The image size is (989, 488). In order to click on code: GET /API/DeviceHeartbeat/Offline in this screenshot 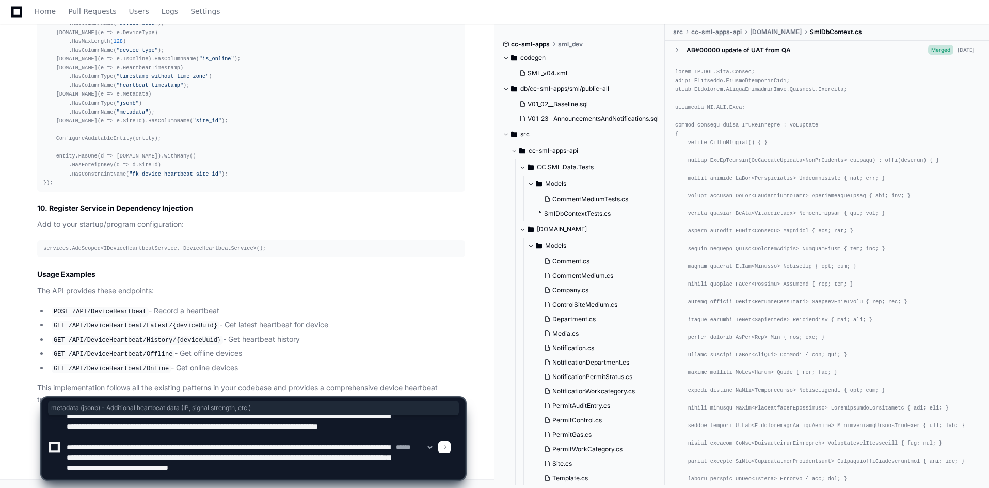, I will do `click(113, 354)`.